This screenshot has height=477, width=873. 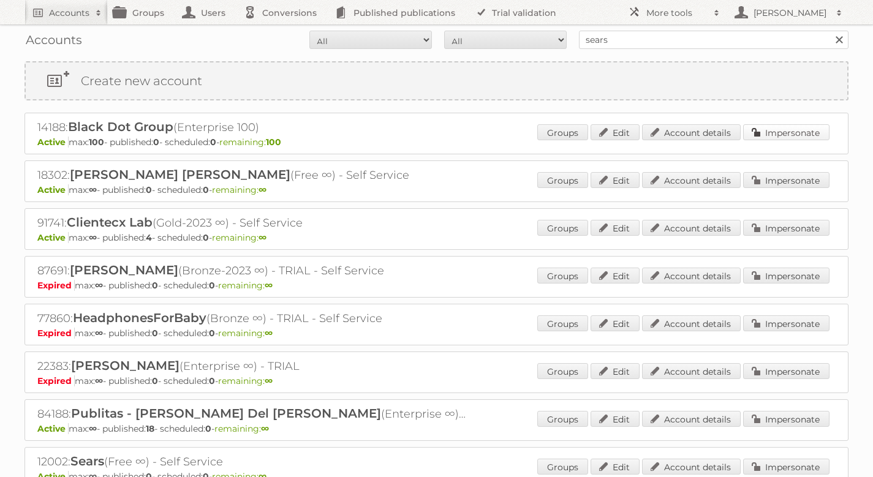 I want to click on h2: 84188: (Enterprise ∞) - TRIAL - Self Service, so click(x=252, y=414).